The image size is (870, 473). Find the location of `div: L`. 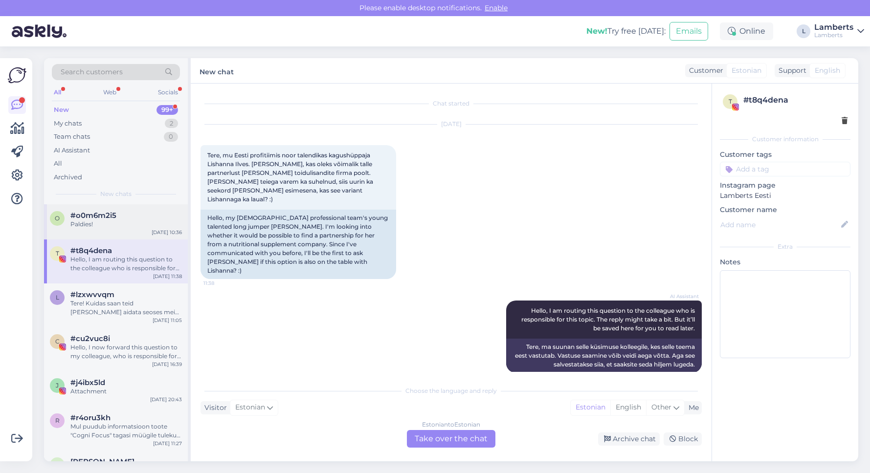

div: L is located at coordinates (804, 31).